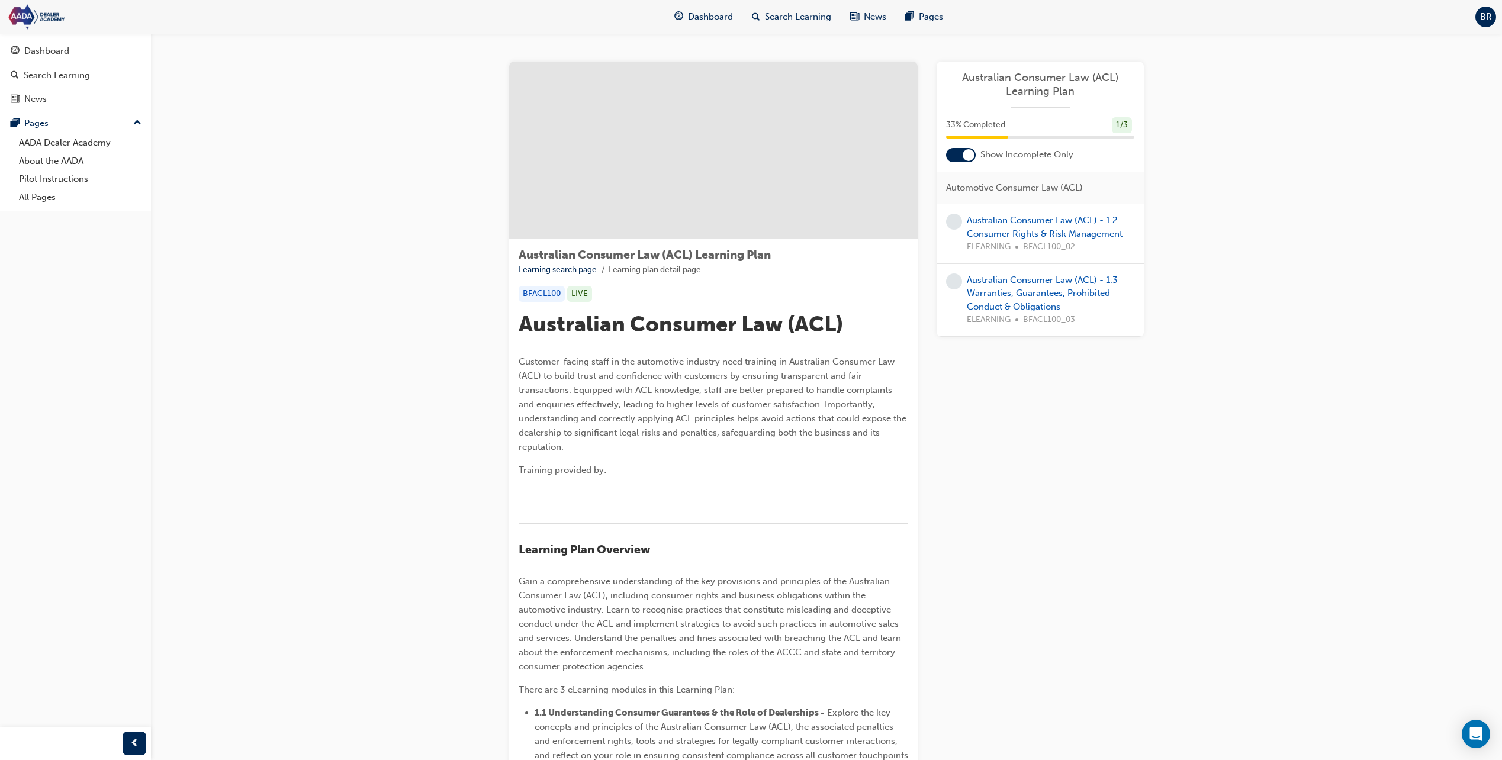  What do you see at coordinates (542, 294) in the screenshot?
I see `div: BFACL100` at bounding box center [542, 294].